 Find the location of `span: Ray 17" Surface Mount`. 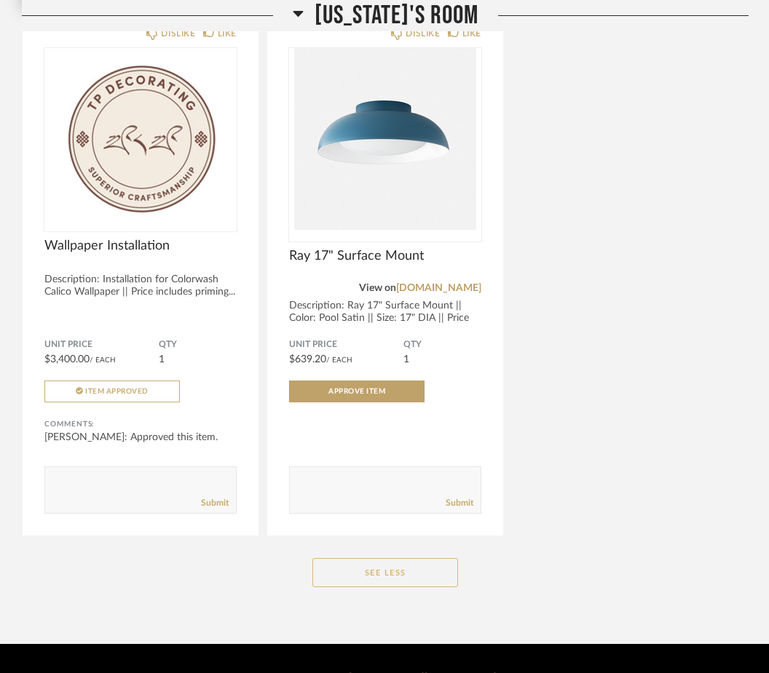

span: Ray 17" Surface Mount is located at coordinates (385, 256).